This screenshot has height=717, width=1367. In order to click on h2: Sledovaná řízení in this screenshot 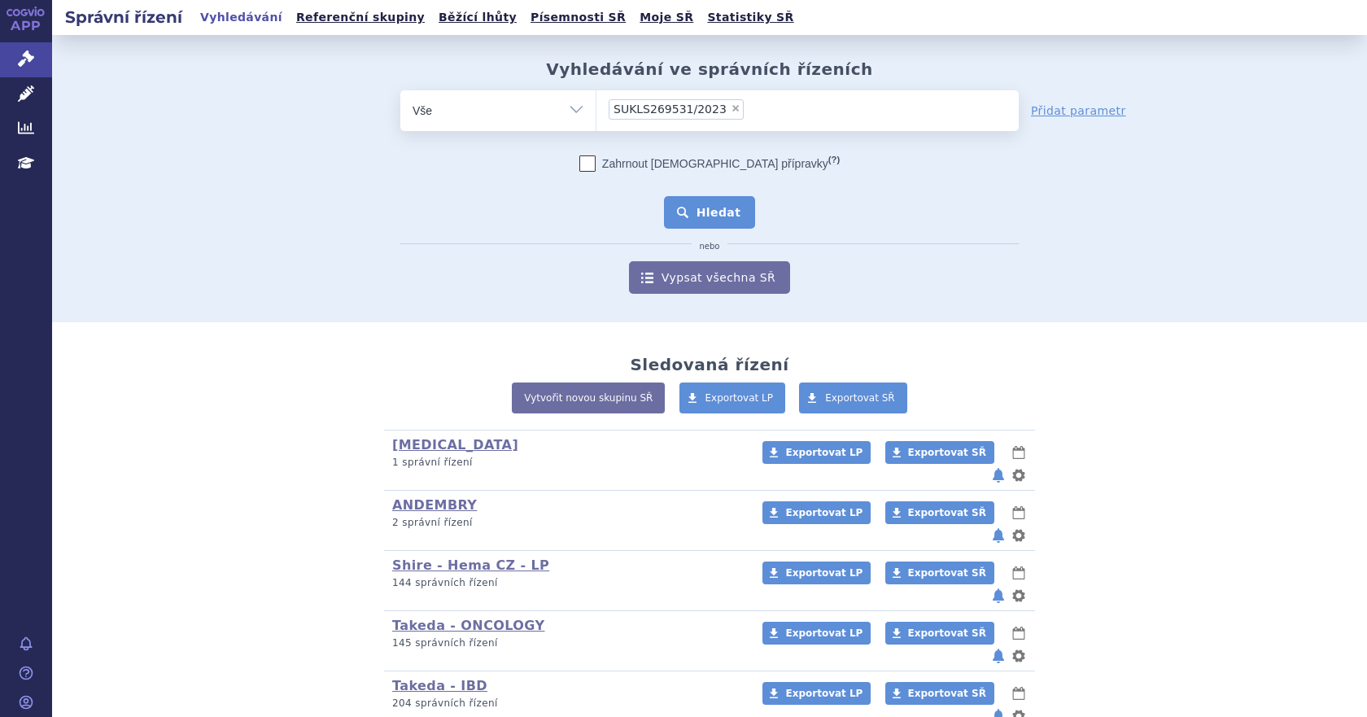, I will do `click(709, 365)`.